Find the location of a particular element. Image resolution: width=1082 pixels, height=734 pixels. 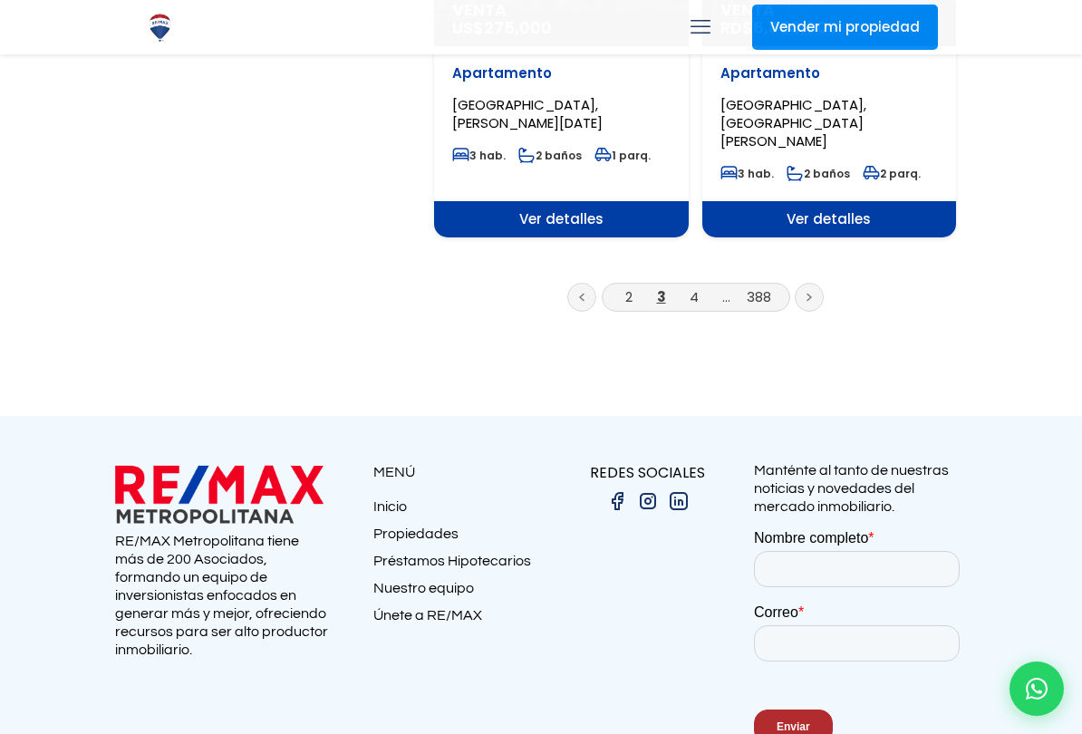

p: Manténte al tanto de nuestras noticias y novedades del mercado inmobiliario. is located at coordinates (860, 488).